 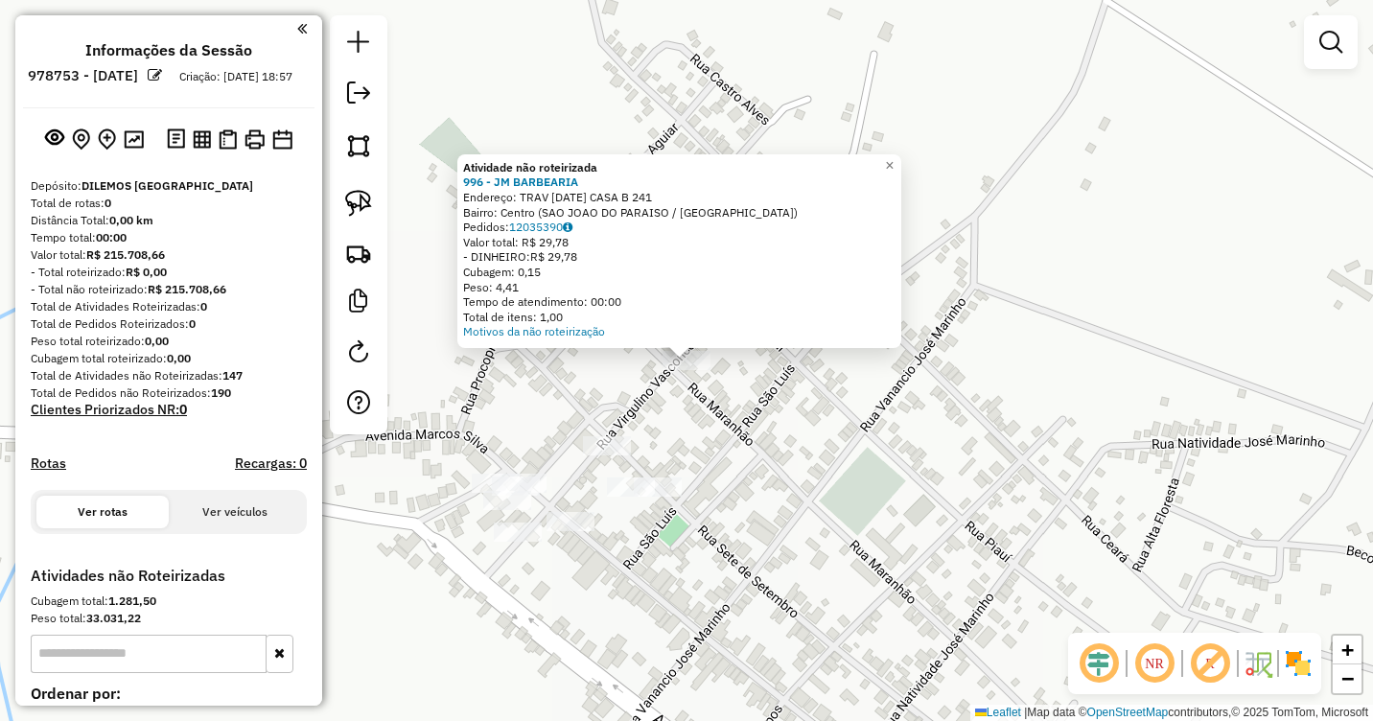 What do you see at coordinates (679, 243) in the screenshot?
I see `div: Valor total: R$ 29,78` at bounding box center [679, 243].